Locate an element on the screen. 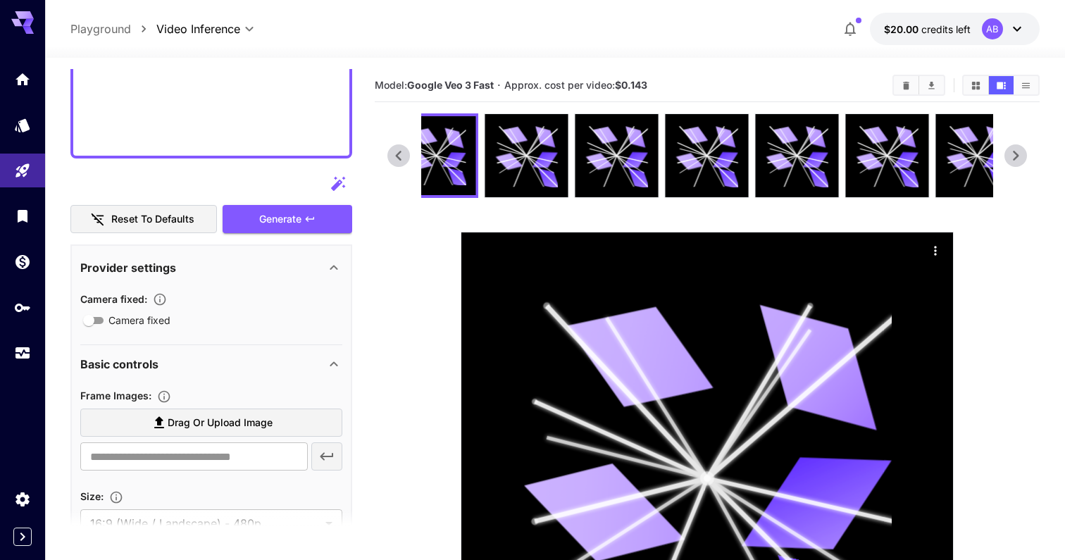 The width and height of the screenshot is (1065, 560). div: Library is located at coordinates (23, 216).